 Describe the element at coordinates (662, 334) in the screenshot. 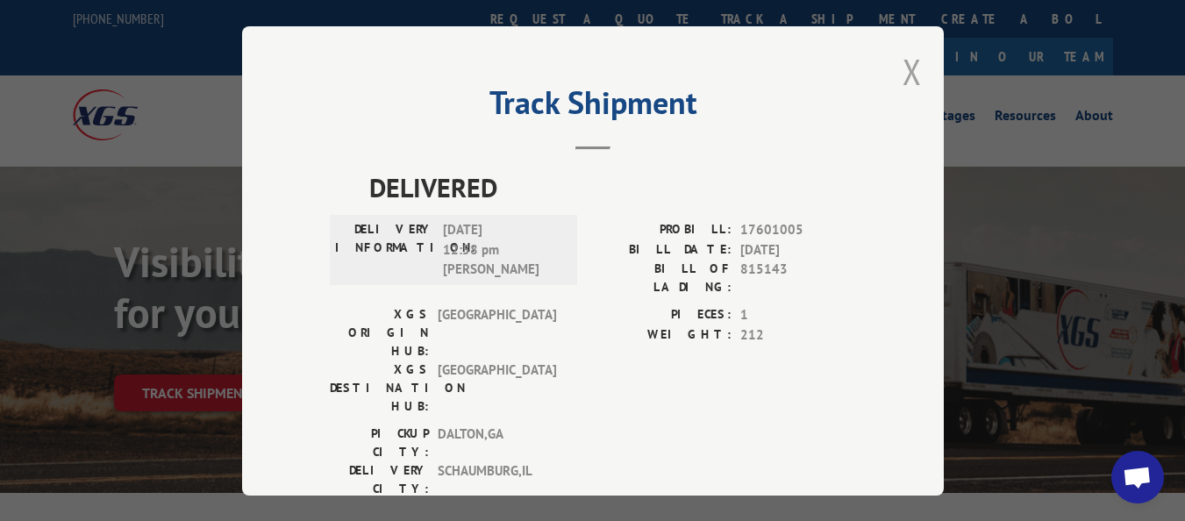

I see `label: WEIGHT:` at that location.